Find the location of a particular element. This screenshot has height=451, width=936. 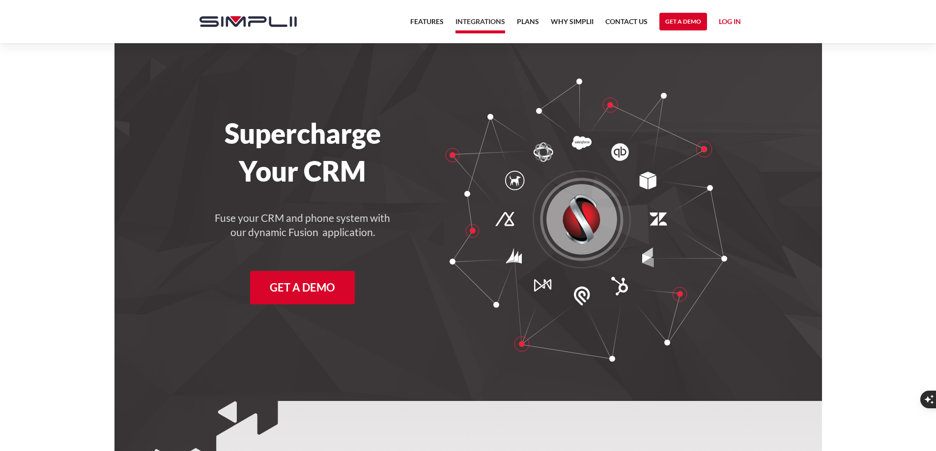

h1: Supercharge is located at coordinates (303, 133).